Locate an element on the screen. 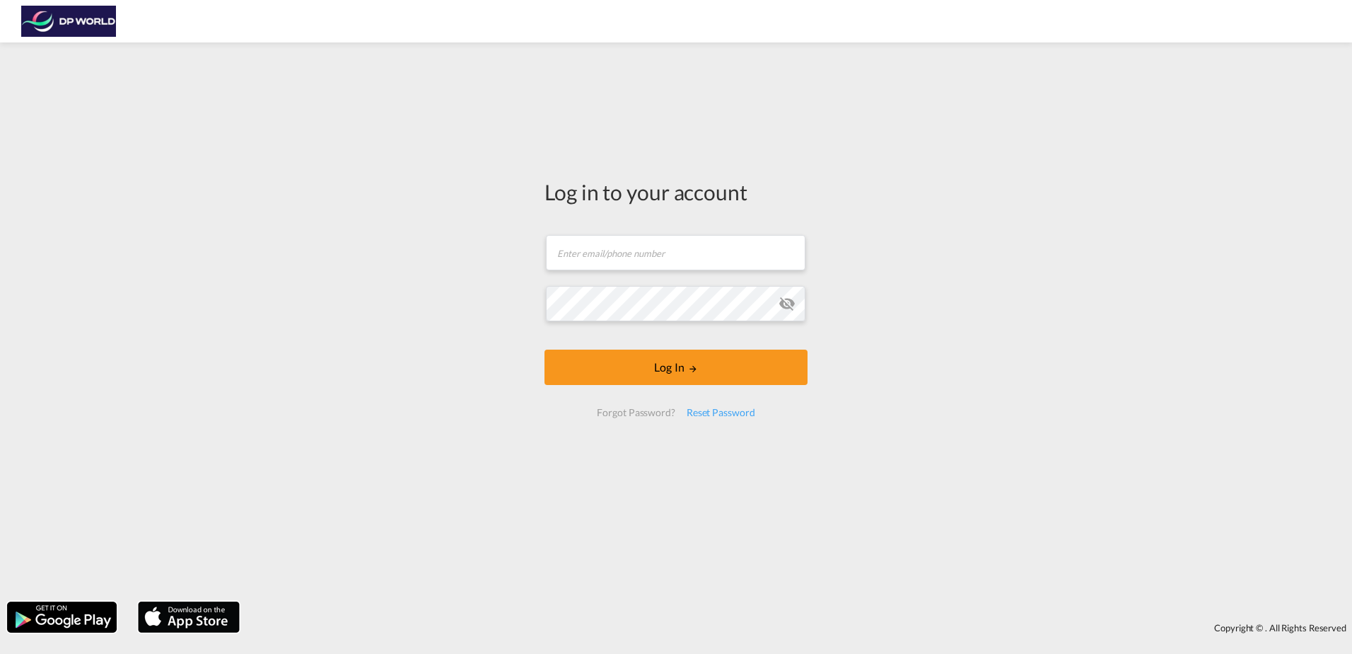 This screenshot has height=654, width=1352. img: c08ca190194411f088ed0f3ba295208c.png is located at coordinates (69, 21).